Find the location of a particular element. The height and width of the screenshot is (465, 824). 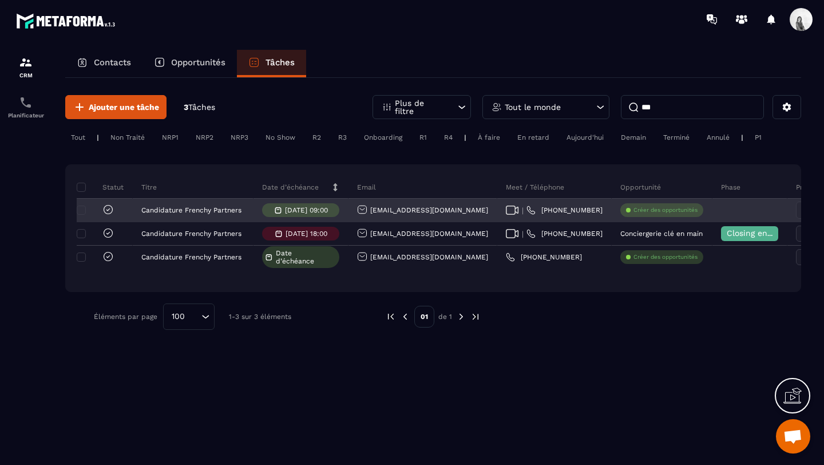

div: R3 is located at coordinates (342, 137).